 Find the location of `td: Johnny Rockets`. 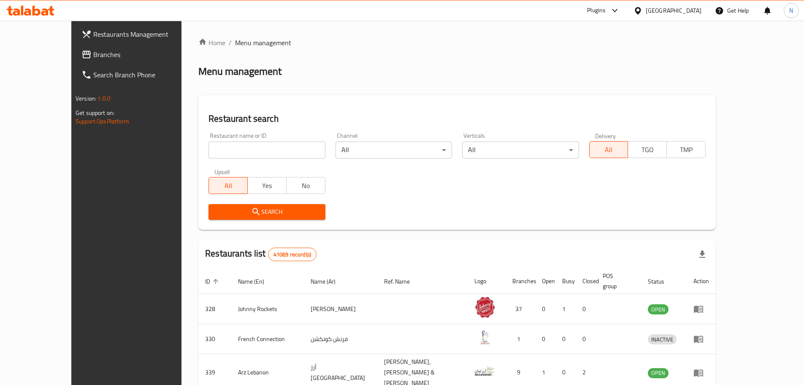

td: Johnny Rockets is located at coordinates (268, 309).